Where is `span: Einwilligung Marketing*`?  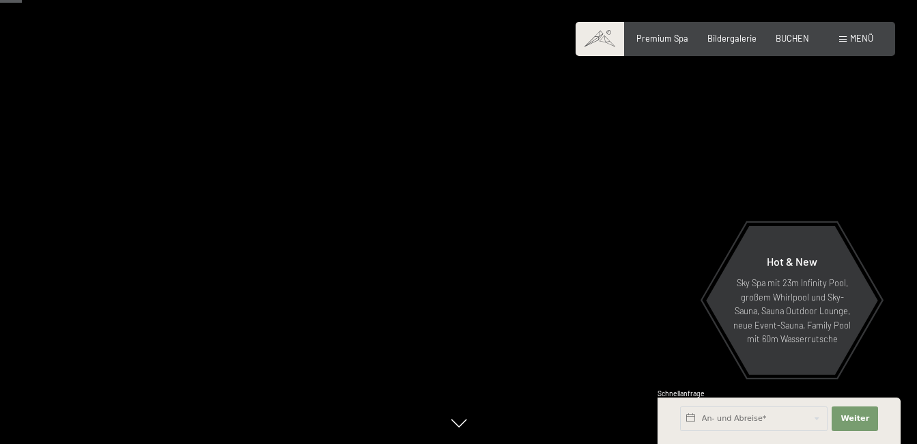
span: Einwilligung Marketing* is located at coordinates (383, 261).